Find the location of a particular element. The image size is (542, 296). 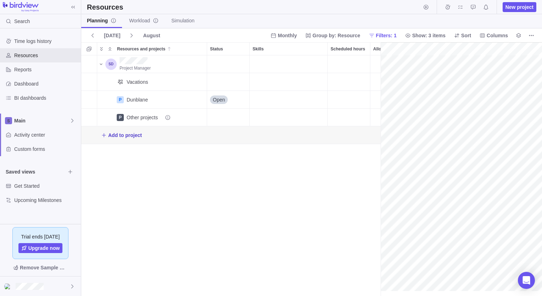

span: Simulation is located at coordinates (183, 21).